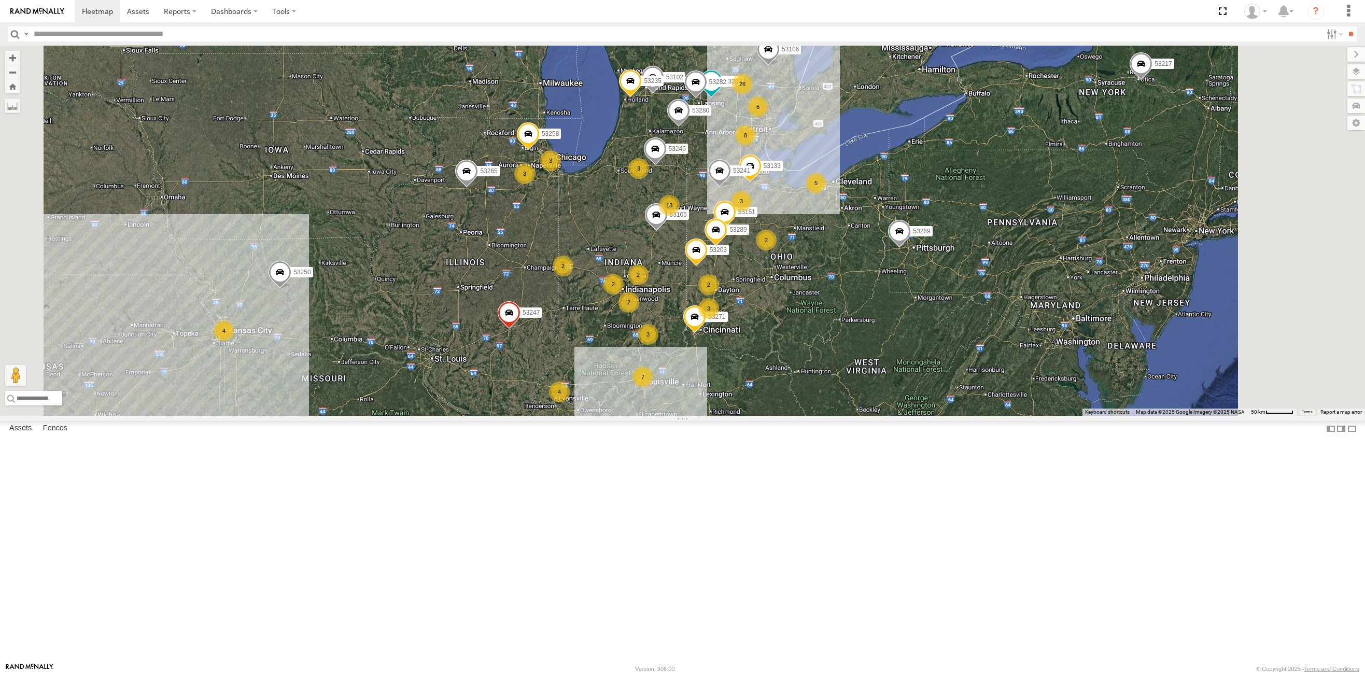 Image resolution: width=1365 pixels, height=674 pixels. Describe the element at coordinates (531, 313) in the screenshot. I see `span: 53247` at that location.